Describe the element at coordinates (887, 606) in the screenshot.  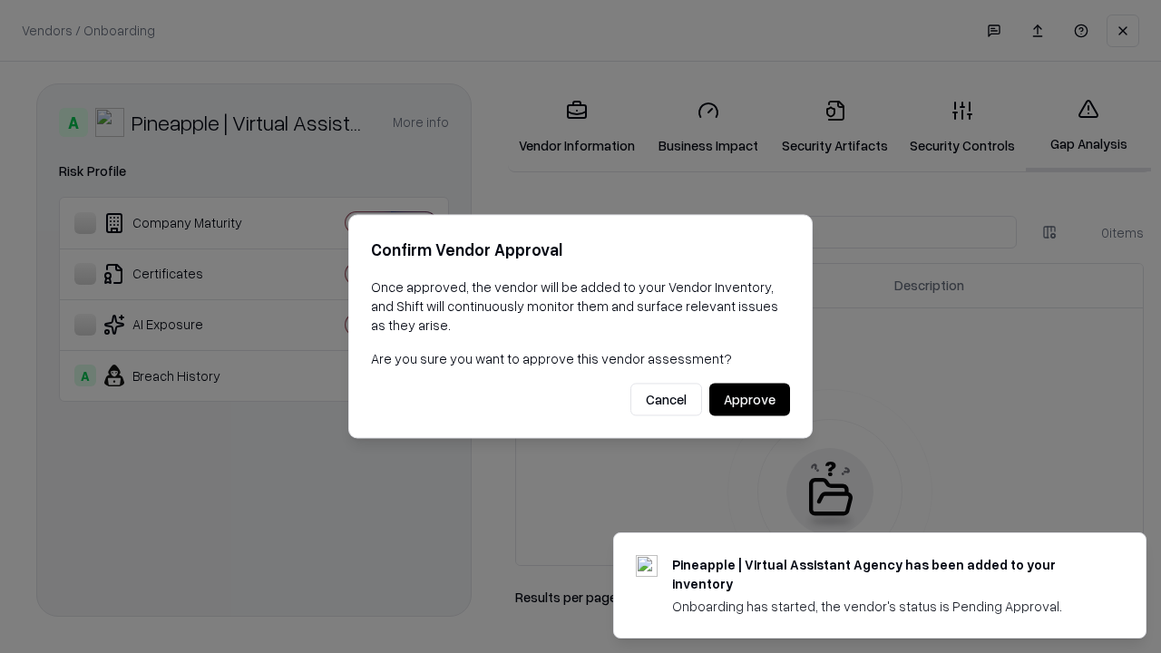
I see `div: Onboarding has started, the vendor's status is Pending Approval.` at that location.